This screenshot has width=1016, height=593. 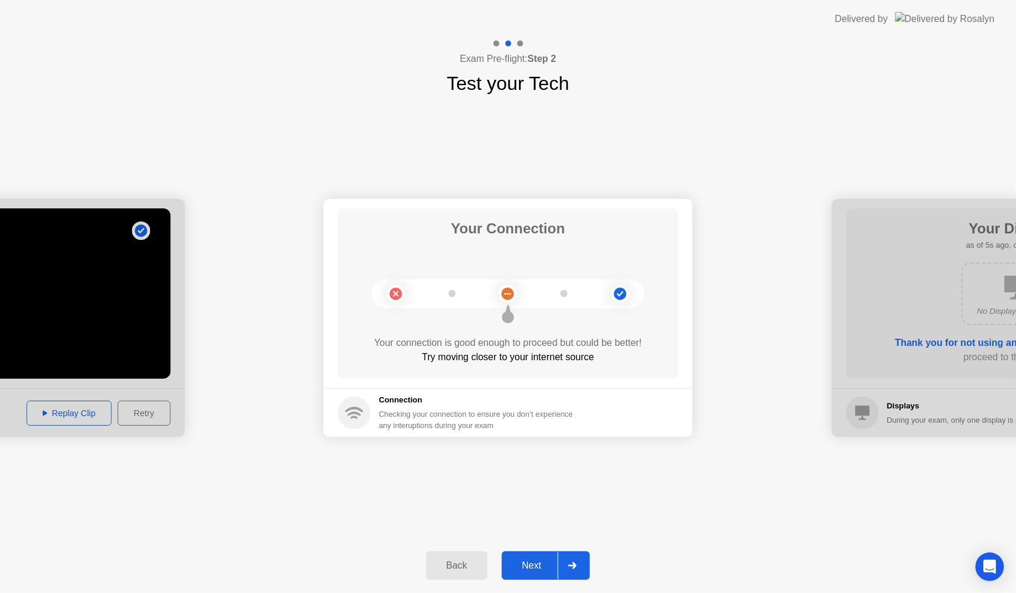 I want to click on h1: Test your Tech, so click(x=508, y=83).